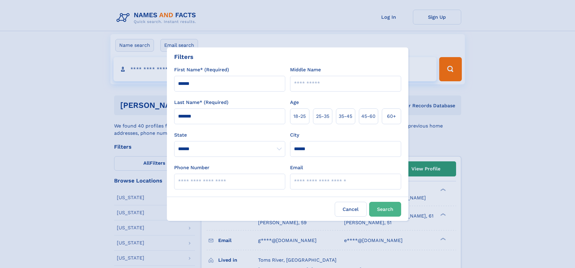 The height and width of the screenshot is (268, 575). What do you see at coordinates (368, 116) in the screenshot?
I see `span: 45‑60` at bounding box center [368, 116].